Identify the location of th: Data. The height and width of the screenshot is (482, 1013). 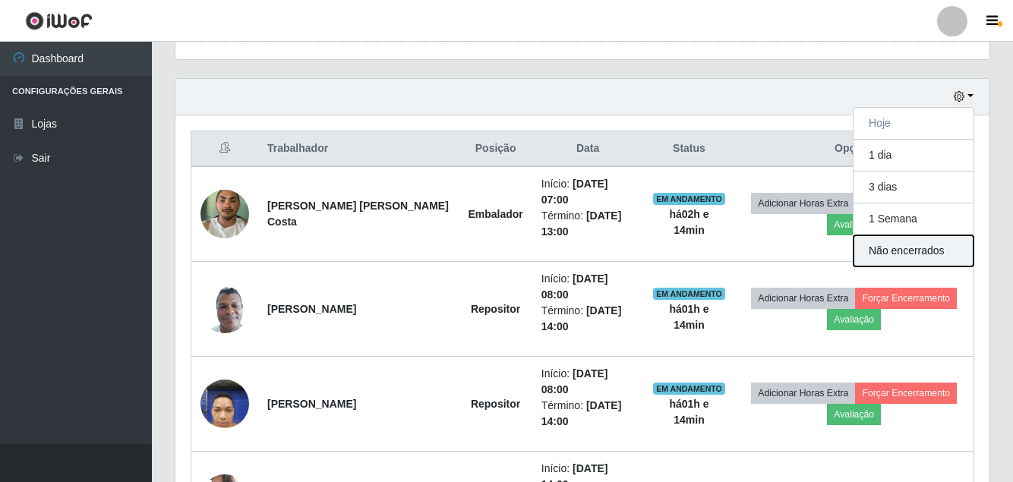
(588, 149).